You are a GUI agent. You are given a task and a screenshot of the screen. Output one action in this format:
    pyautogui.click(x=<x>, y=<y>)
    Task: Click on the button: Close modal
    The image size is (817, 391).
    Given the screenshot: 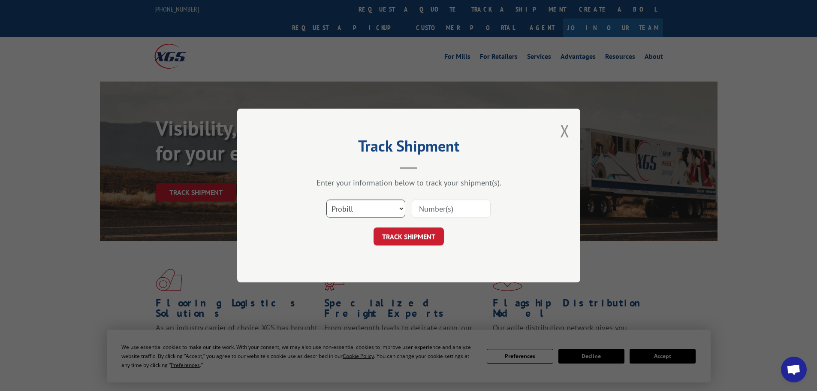 What is the action you would take?
    pyautogui.click(x=565, y=130)
    